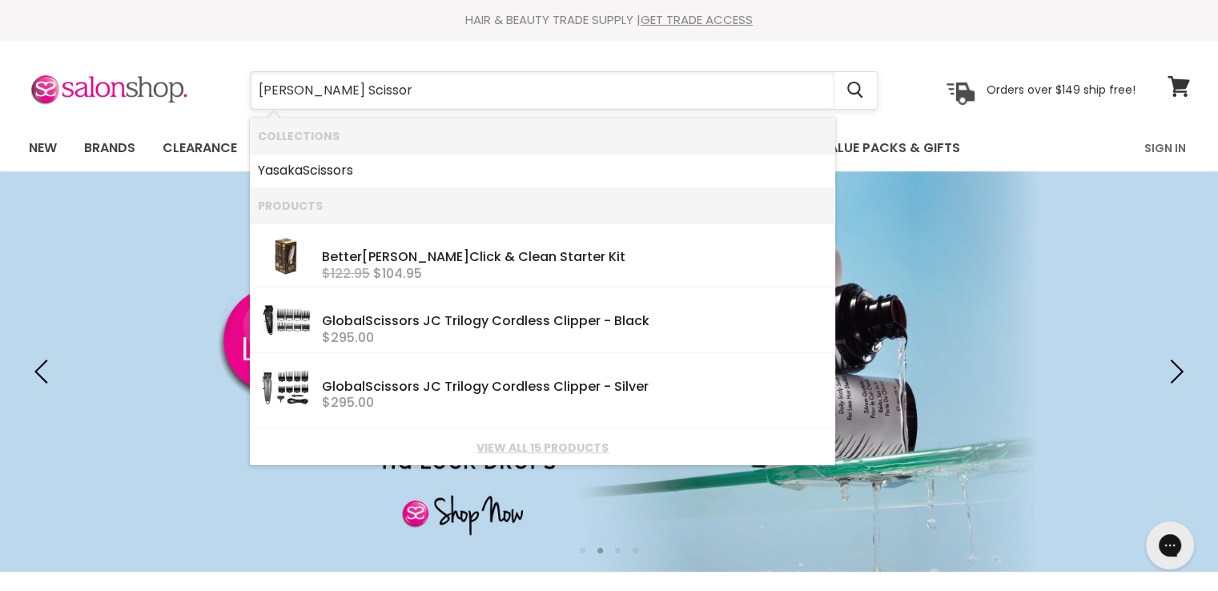 The image size is (1218, 591). What do you see at coordinates (110, 148) in the screenshot?
I see `a: Brands` at bounding box center [110, 148].